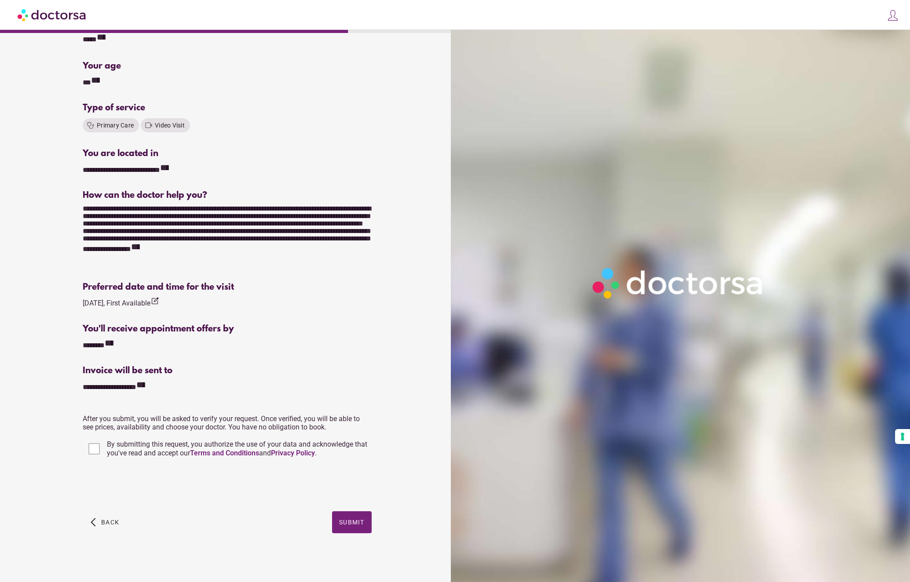  Describe the element at coordinates (903, 437) in the screenshot. I see `button: Your consent preferences for tracking technologies` at that location.